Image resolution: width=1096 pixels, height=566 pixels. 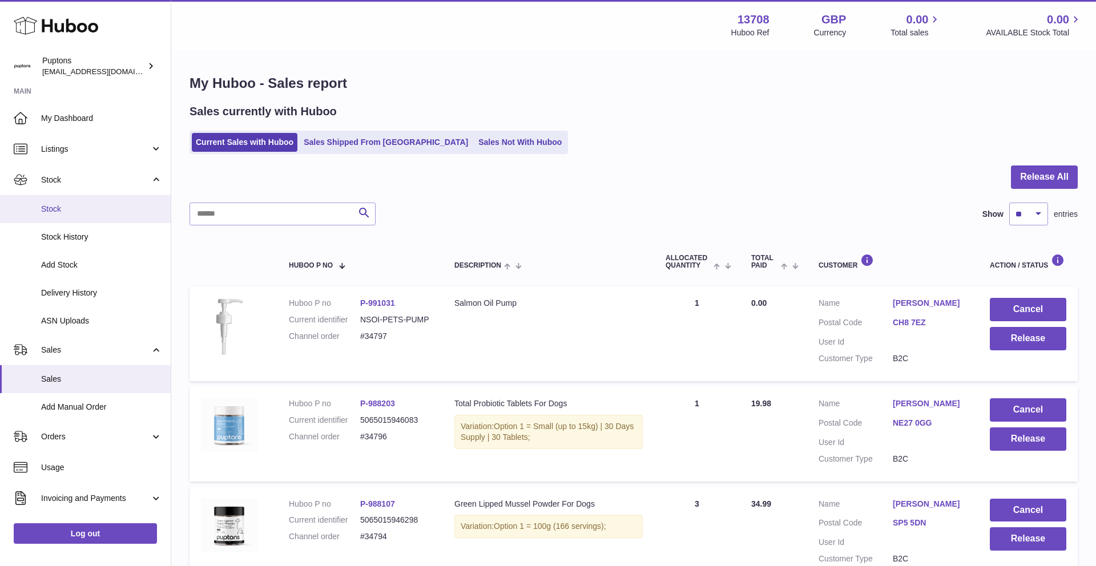 I want to click on span: Option 1 = Small (up to 15kg) | 30 Days Supply | 30 Tablets;, so click(x=547, y=432).